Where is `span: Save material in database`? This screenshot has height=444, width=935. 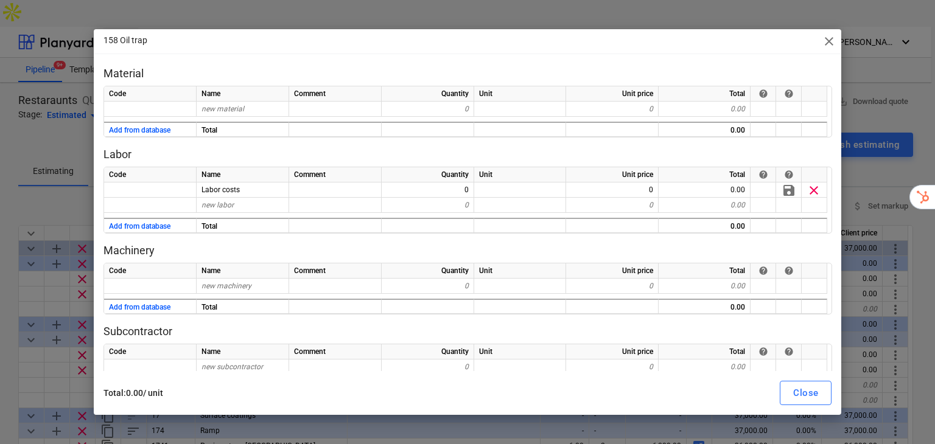
span: Save material in database is located at coordinates (788, 190).